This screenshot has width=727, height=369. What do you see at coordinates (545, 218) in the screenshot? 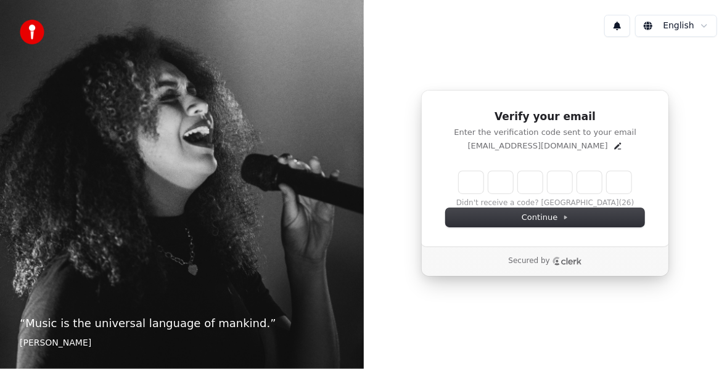
I see `button: Continue` at bounding box center [545, 218].